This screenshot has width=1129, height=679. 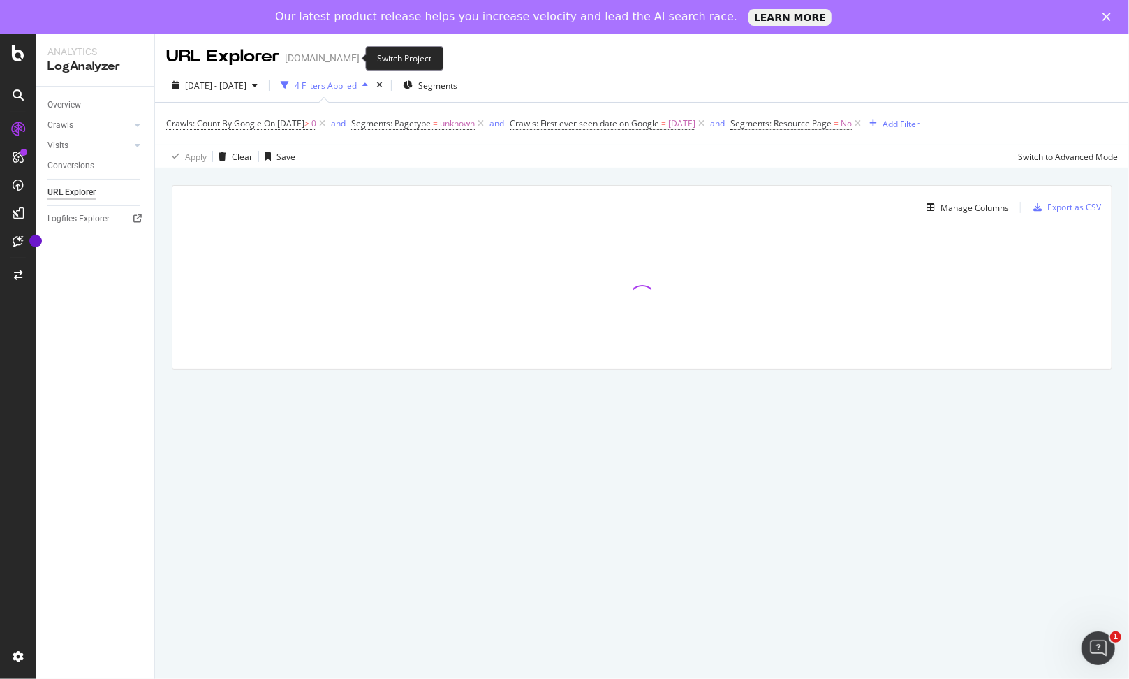 I want to click on span: Segments, so click(x=438, y=85).